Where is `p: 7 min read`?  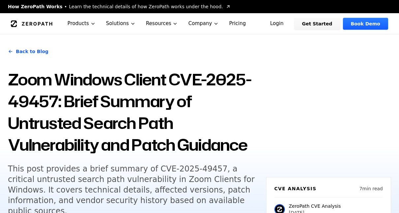 p: 7 min read is located at coordinates (371, 188).